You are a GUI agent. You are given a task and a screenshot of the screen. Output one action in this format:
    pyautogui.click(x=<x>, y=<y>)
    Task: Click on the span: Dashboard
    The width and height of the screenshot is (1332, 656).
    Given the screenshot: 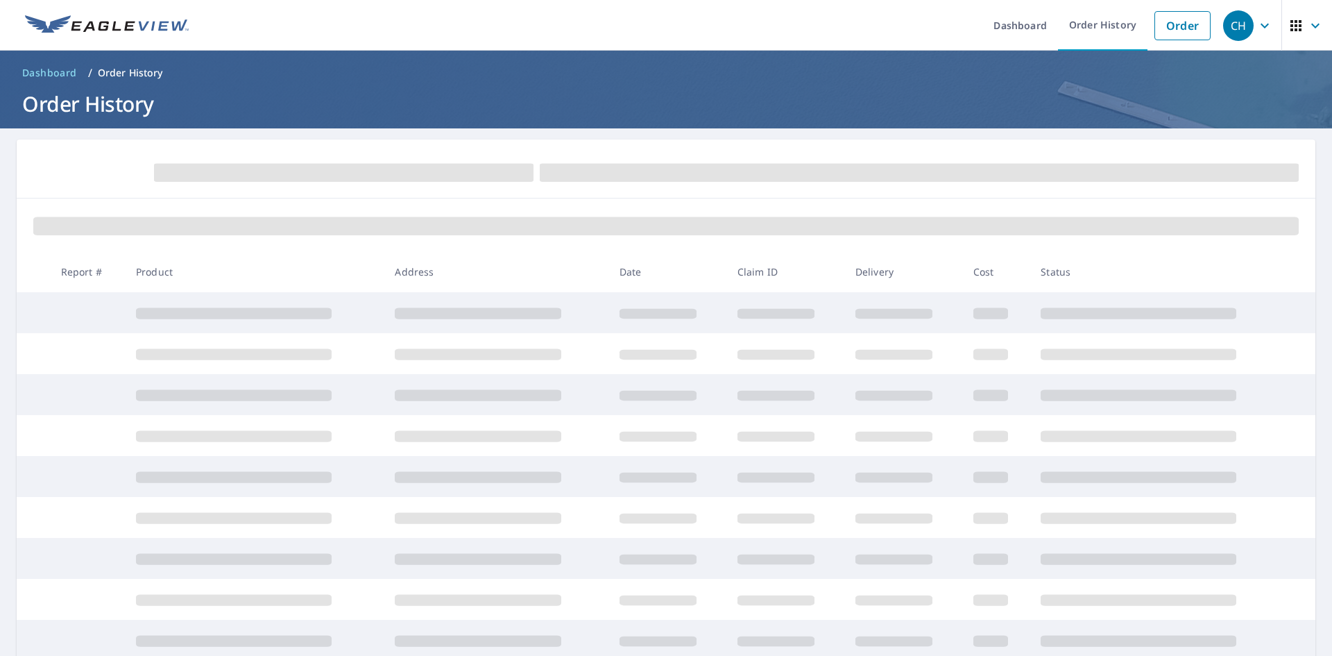 What is the action you would take?
    pyautogui.click(x=49, y=73)
    